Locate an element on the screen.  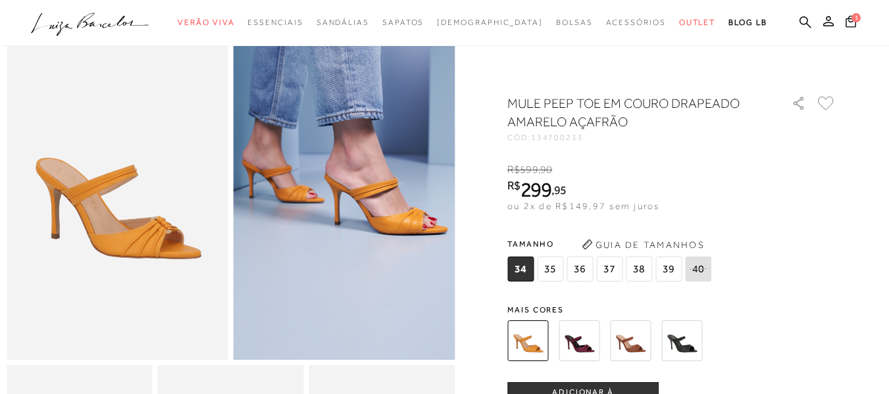
span: 35 is located at coordinates (550, 269).